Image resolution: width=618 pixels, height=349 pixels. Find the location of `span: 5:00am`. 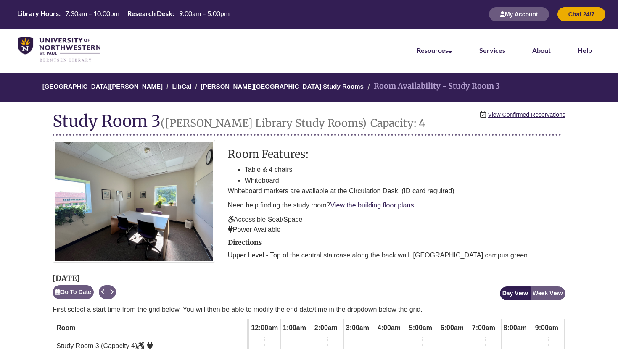

span: 5:00am is located at coordinates (420, 328).